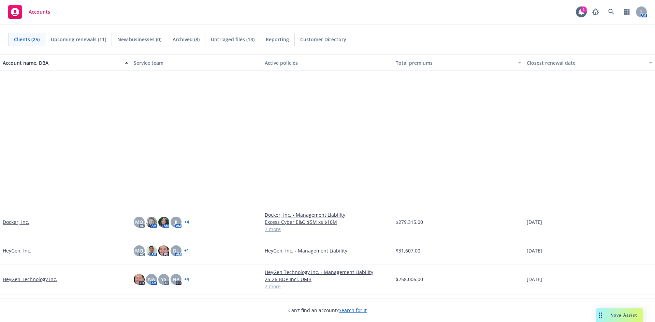 This screenshot has height=322, width=655. I want to click on div: Closest renewal date, so click(585, 63).